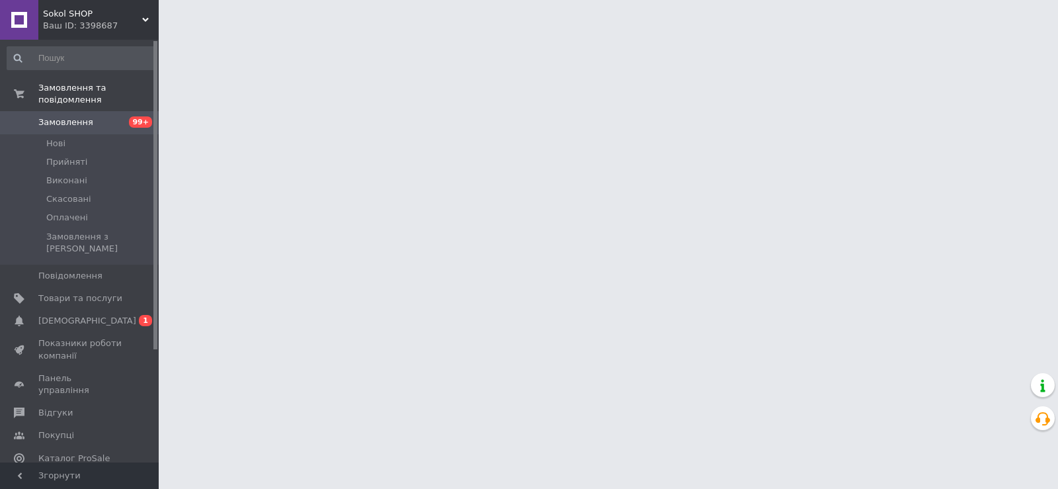 The height and width of the screenshot is (489, 1058). I want to click on span: Оплачені, so click(67, 218).